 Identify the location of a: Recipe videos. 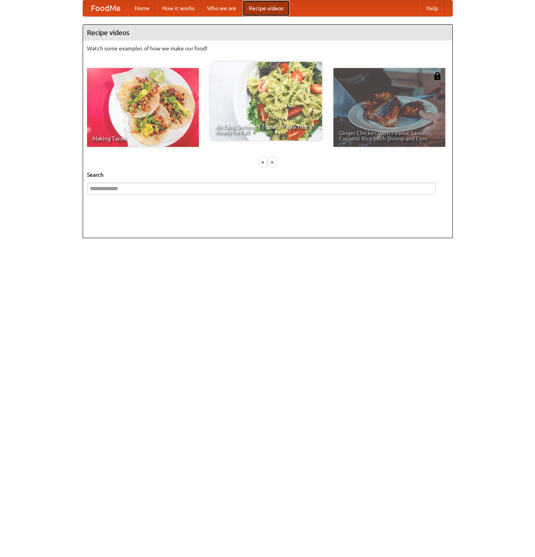
(266, 8).